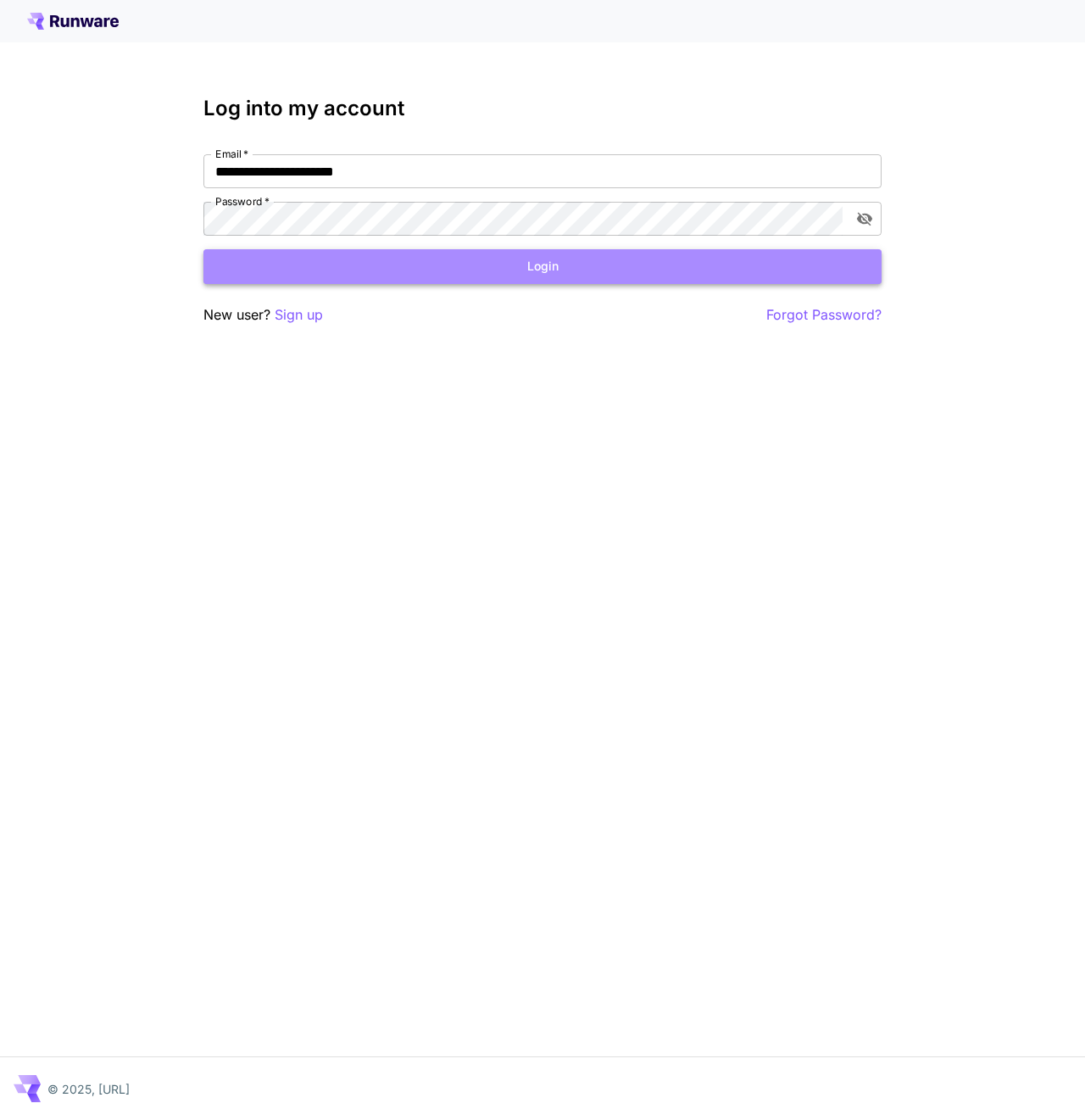  Describe the element at coordinates (298, 314) in the screenshot. I see `button: Sign up` at that location.